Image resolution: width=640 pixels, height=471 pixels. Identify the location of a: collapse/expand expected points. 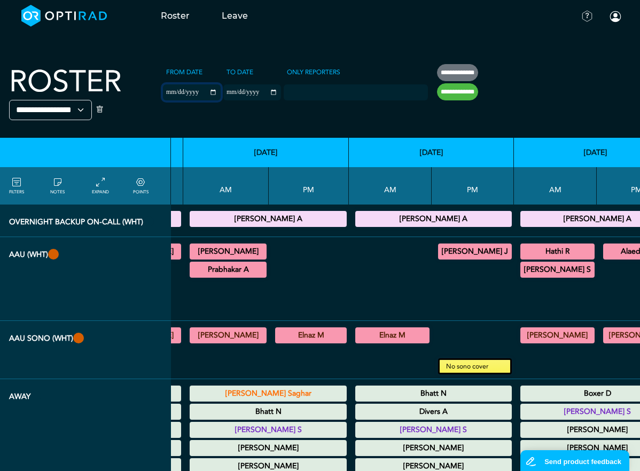
(140, 186).